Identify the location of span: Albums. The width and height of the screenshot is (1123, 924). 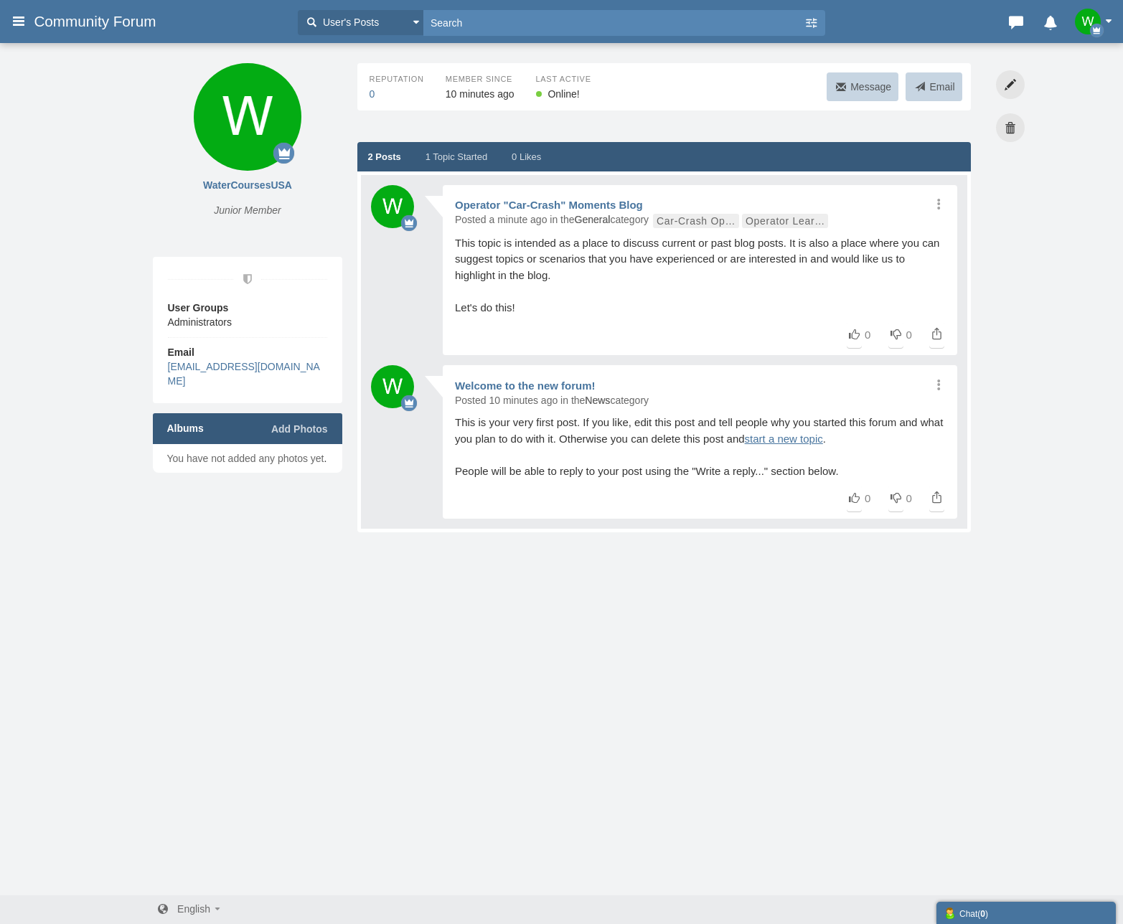
(185, 428).